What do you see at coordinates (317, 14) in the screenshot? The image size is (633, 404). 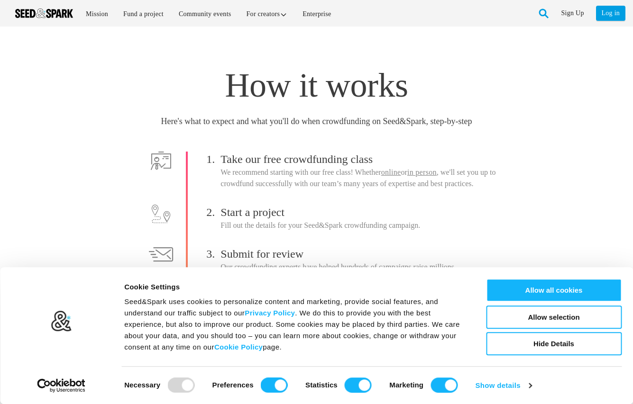 I see `a: Enterprise` at bounding box center [317, 14].